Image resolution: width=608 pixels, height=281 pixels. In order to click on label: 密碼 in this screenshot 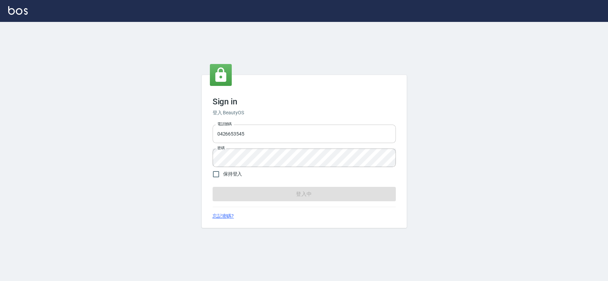, I will do `click(221, 148)`.